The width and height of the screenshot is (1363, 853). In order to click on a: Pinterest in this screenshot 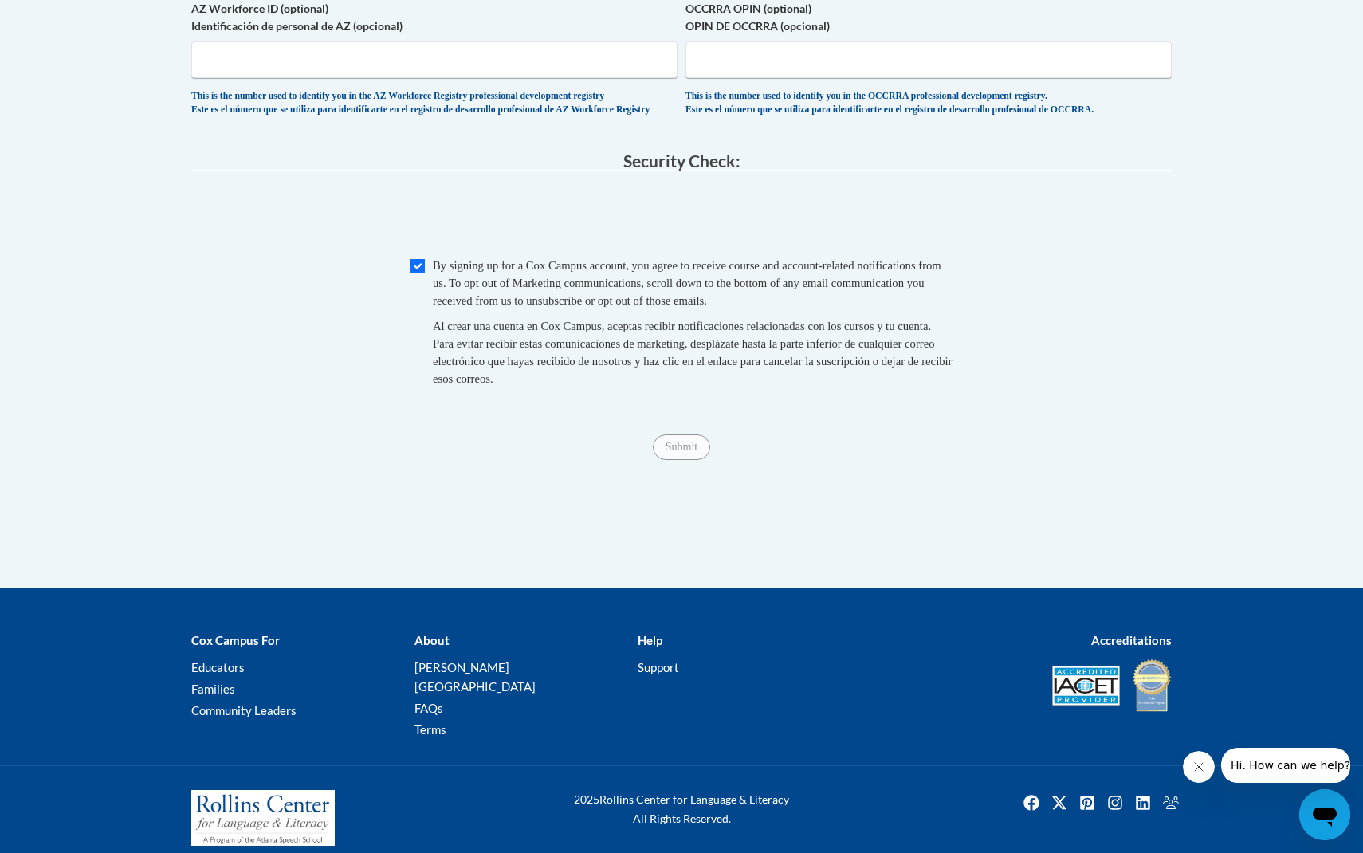, I will do `click(1087, 803)`.